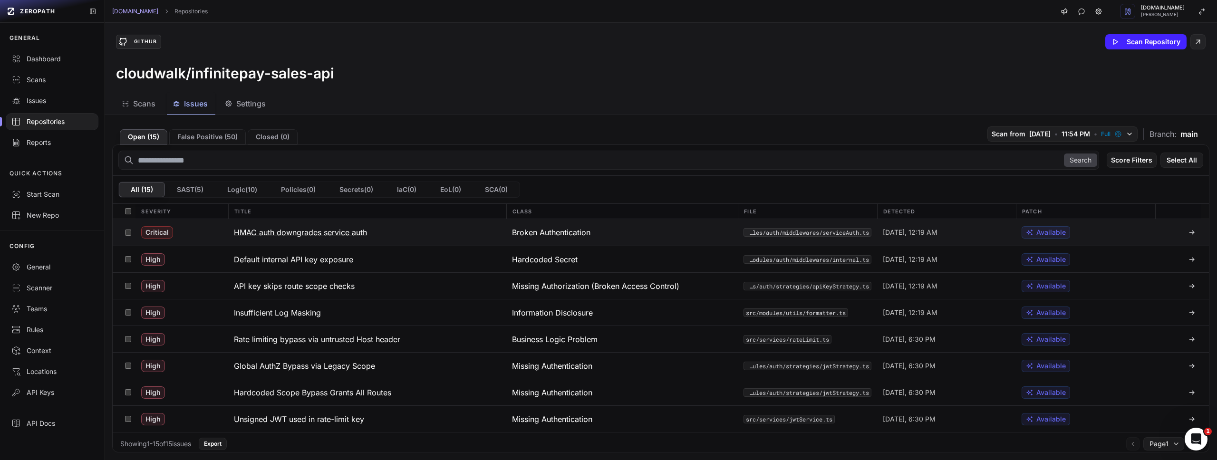 The height and width of the screenshot is (460, 1217). I want to click on span: Full, so click(1105, 134).